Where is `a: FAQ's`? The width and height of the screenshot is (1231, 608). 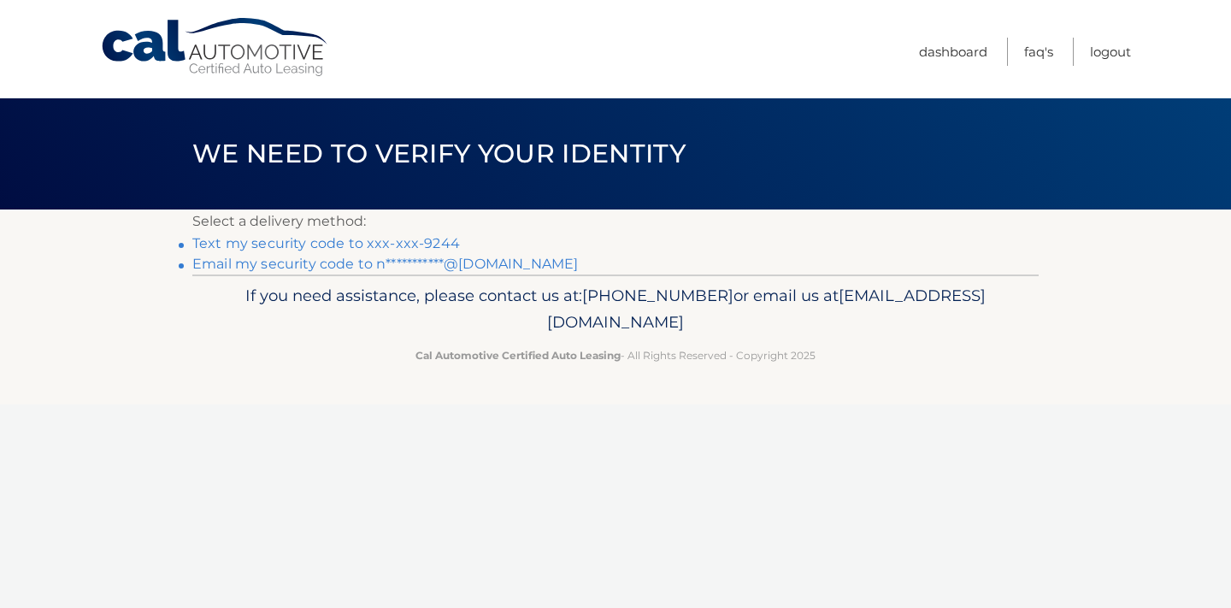
a: FAQ's is located at coordinates (1039, 51).